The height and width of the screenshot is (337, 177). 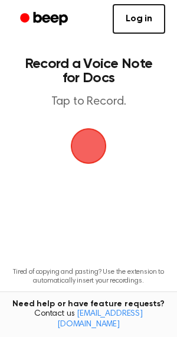 What do you see at coordinates (89, 319) in the screenshot?
I see `span: Contact us` at bounding box center [89, 319].